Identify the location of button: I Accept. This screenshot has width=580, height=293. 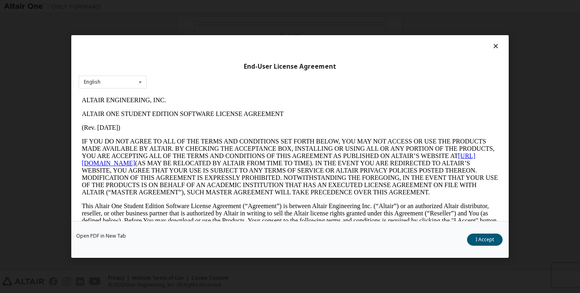
(485, 240).